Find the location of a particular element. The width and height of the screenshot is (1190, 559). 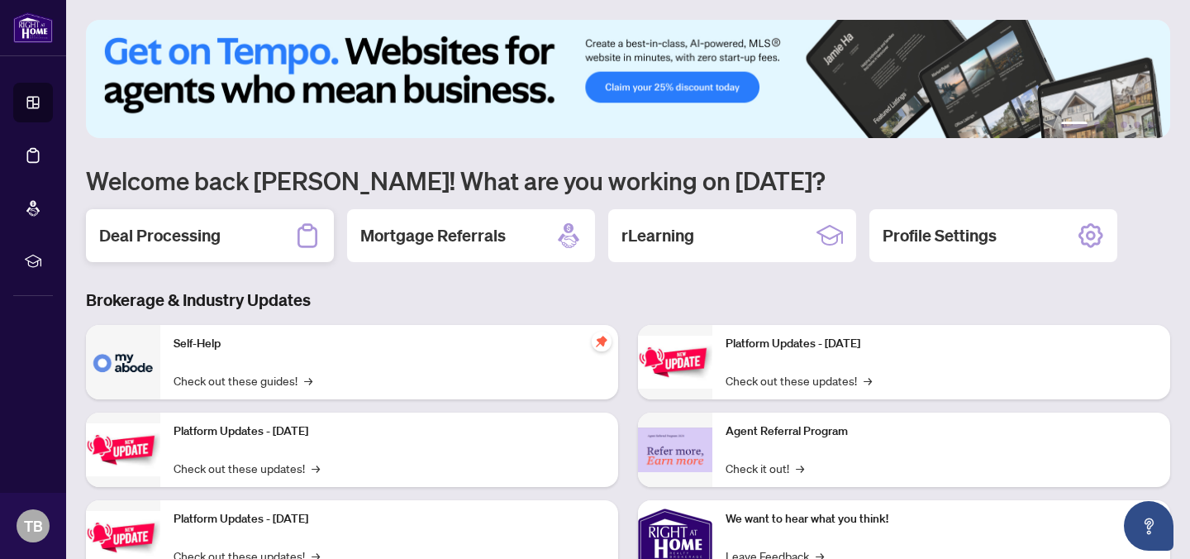

button: Open asap is located at coordinates (1149, 526).